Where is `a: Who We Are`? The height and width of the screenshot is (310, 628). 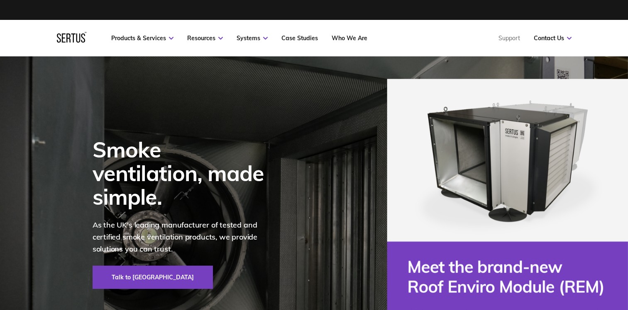
a: Who We Are is located at coordinates (349, 38).